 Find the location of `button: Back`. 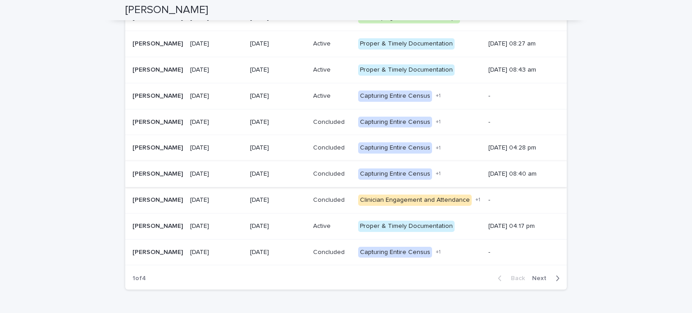

button: Back is located at coordinates (510, 279).